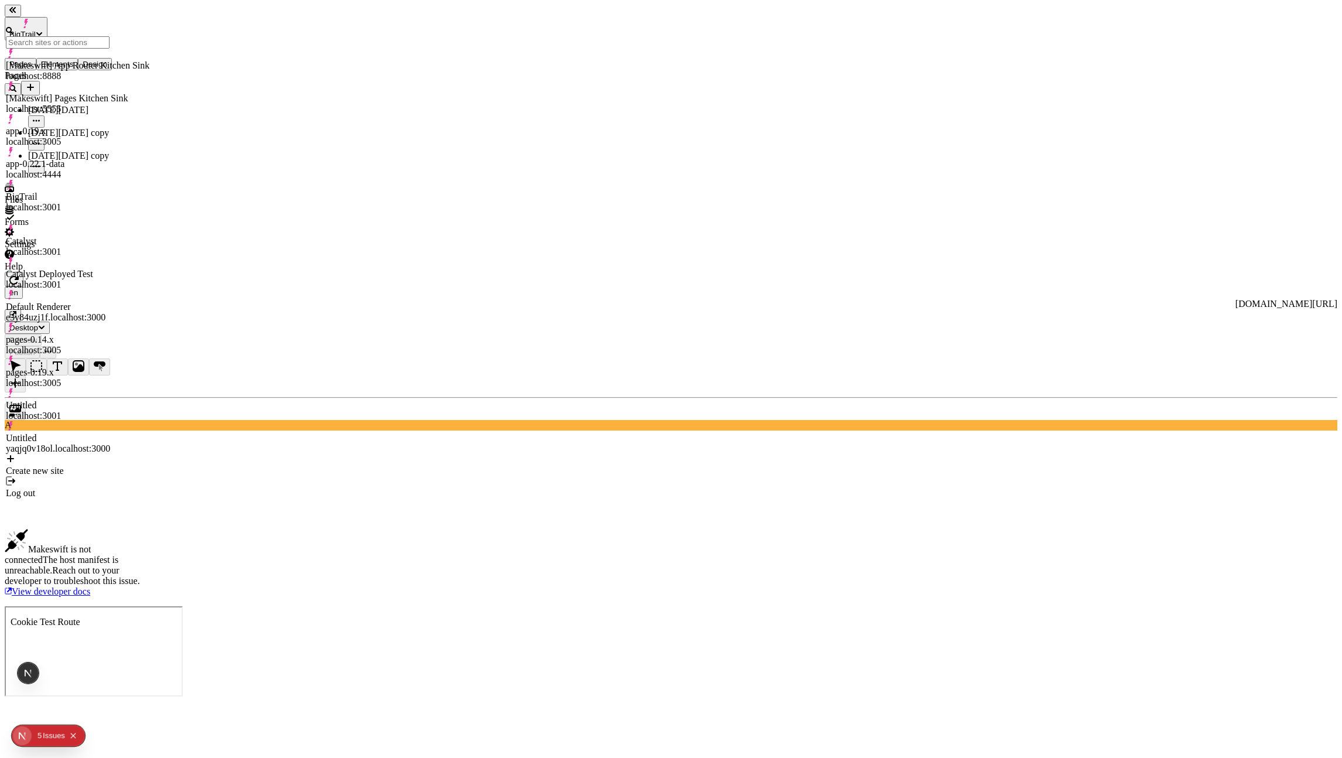  I want to click on p: Cookie Test Route, so click(88, 15).